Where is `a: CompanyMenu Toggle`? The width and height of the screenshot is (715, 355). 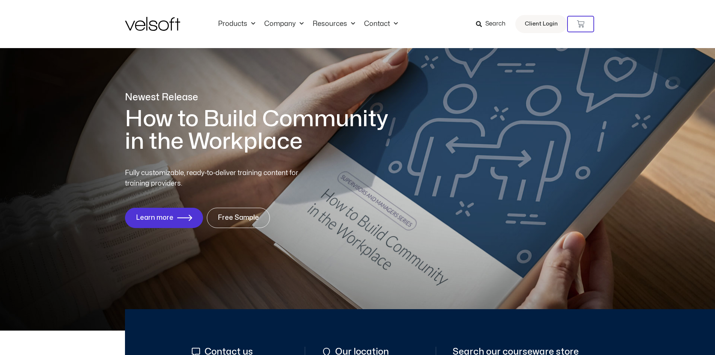
a: CompanyMenu Toggle is located at coordinates (284, 24).